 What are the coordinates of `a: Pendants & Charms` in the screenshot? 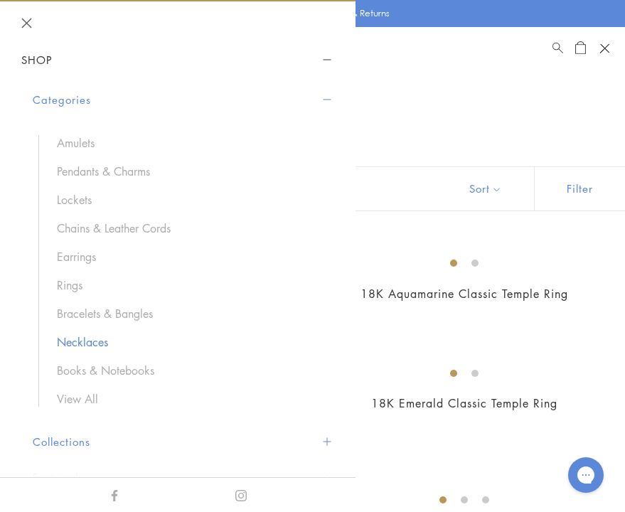 It's located at (188, 171).